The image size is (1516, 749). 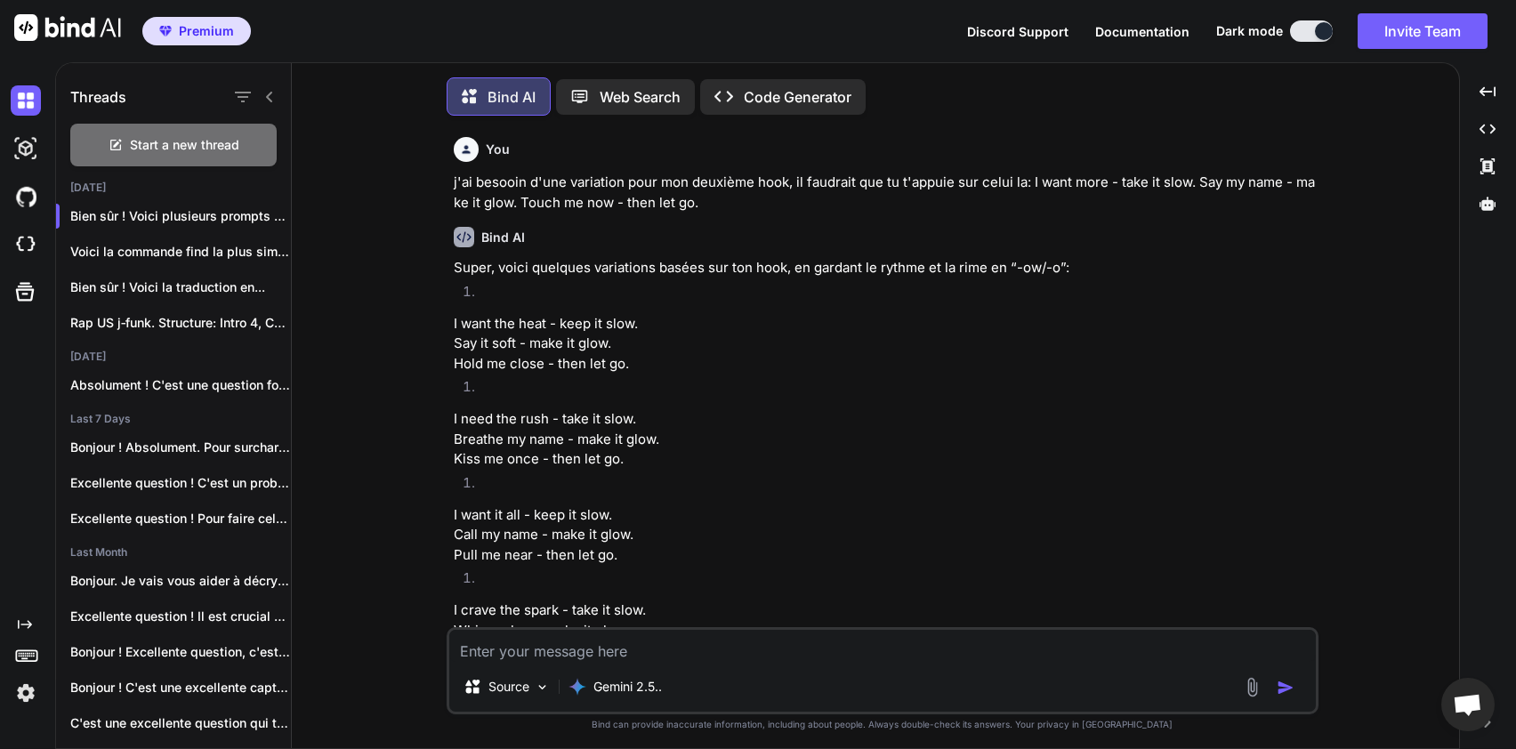 What do you see at coordinates (884, 344) in the screenshot?
I see `p: I want the heat - keep it slow. Say it soft - make it glow. Hold me close - then let go.` at bounding box center [884, 344].